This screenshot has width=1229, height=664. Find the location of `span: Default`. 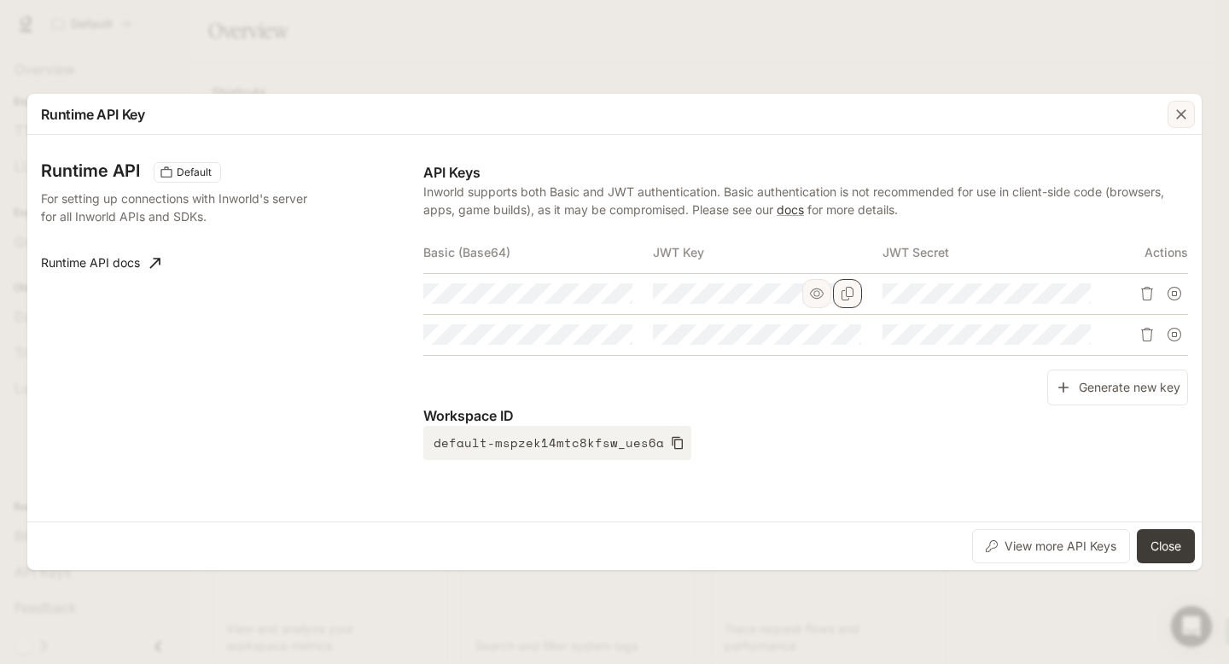

span: Default is located at coordinates (194, 172).